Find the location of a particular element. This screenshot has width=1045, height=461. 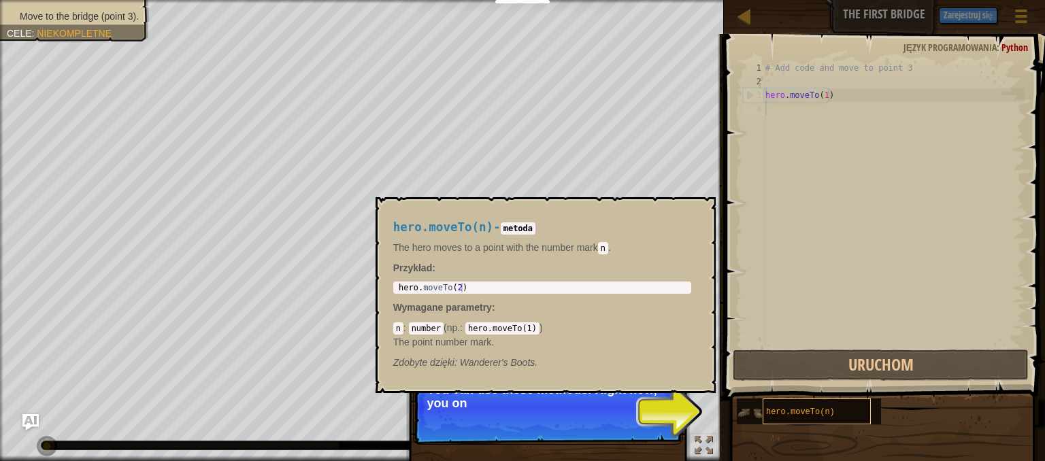

div: 3 is located at coordinates (755, 95).